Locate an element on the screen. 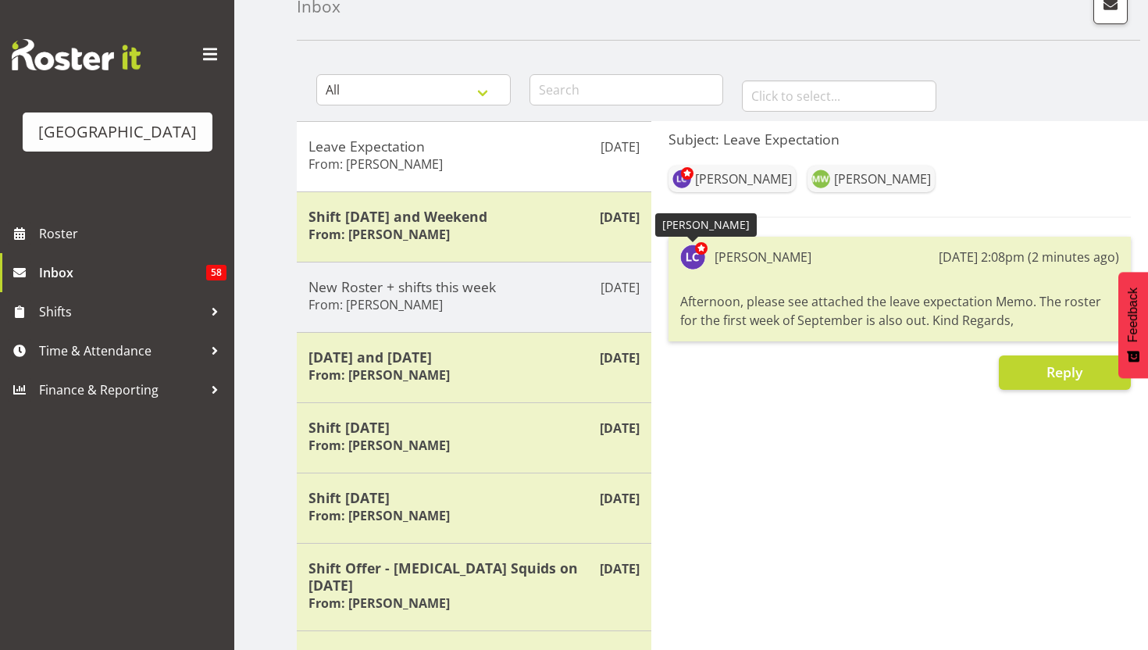  button: Feedback - Show survey is located at coordinates (1133, 325).